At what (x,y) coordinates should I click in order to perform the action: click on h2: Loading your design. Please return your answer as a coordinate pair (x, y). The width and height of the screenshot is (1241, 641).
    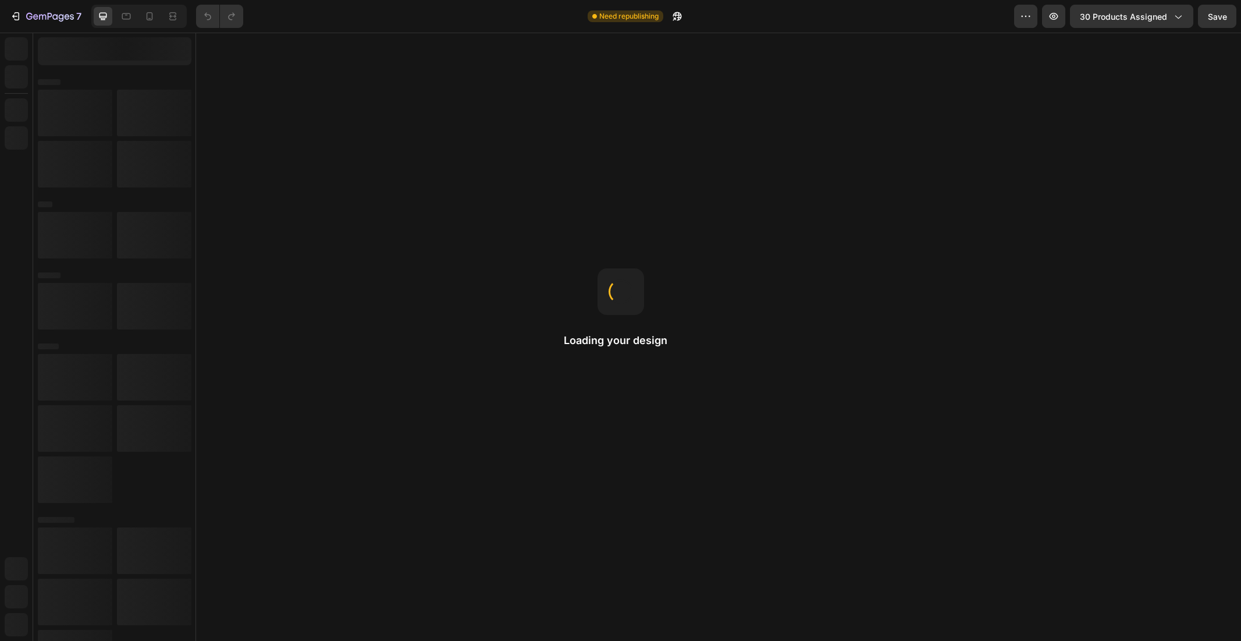
    Looking at the image, I should click on (621, 340).